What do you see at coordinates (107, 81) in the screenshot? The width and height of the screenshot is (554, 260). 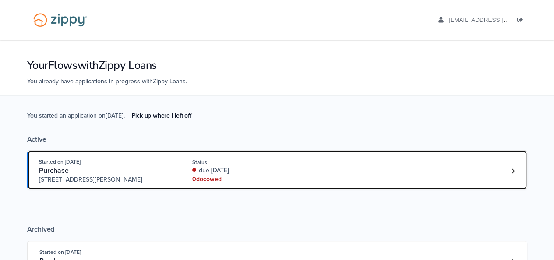 I see `span: You already have applications in progress with Zippy Loans .` at bounding box center [107, 81].